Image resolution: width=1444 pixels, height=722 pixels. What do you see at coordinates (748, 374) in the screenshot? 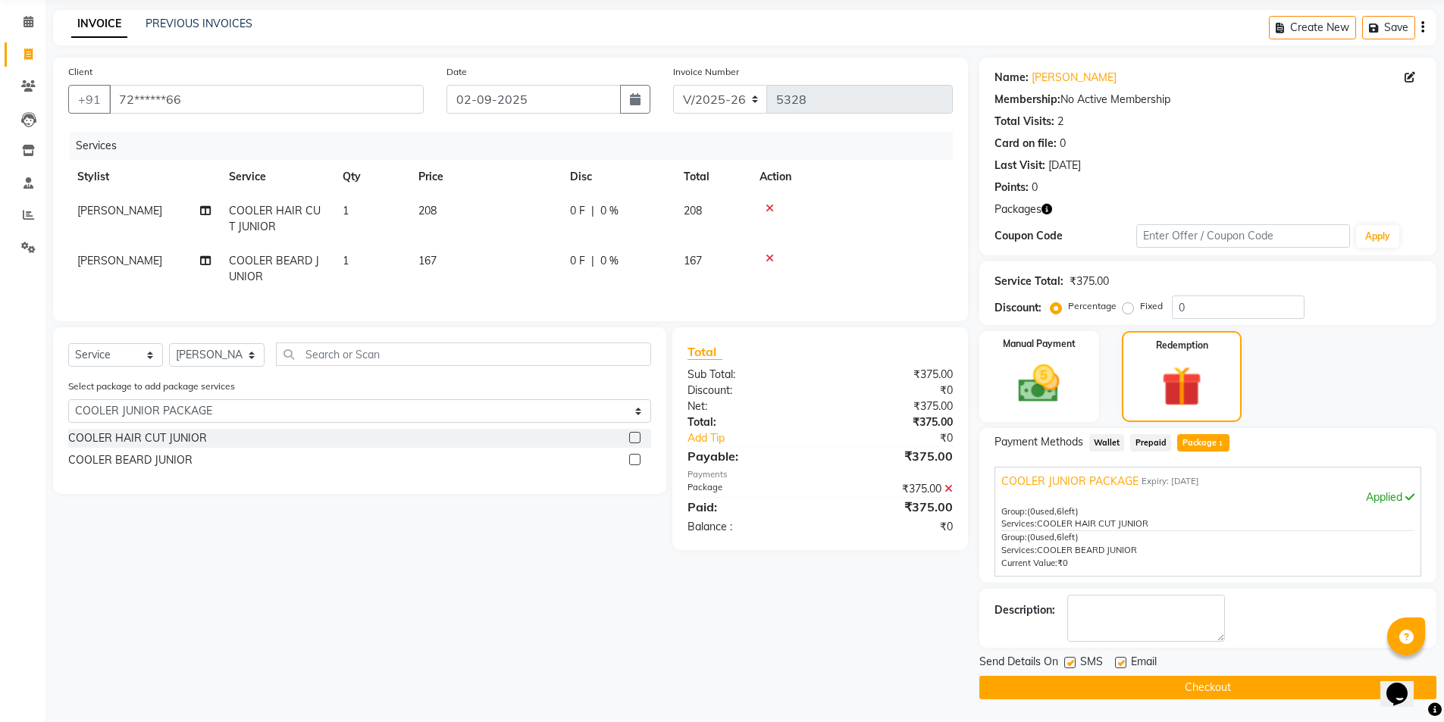
I see `div: Sub Total:` at bounding box center [748, 374].